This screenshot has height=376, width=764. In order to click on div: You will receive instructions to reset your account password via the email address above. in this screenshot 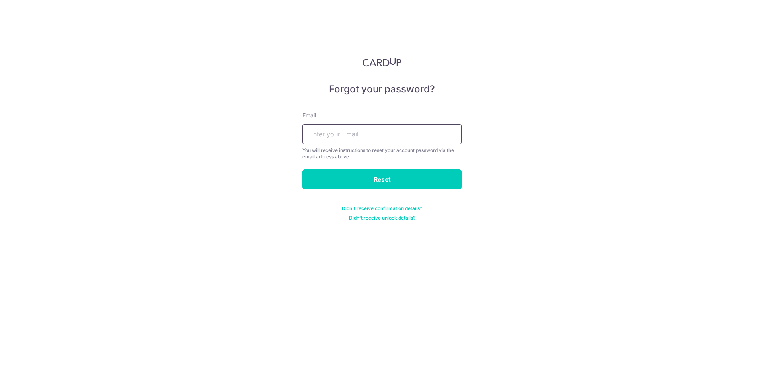, I will do `click(382, 154)`.